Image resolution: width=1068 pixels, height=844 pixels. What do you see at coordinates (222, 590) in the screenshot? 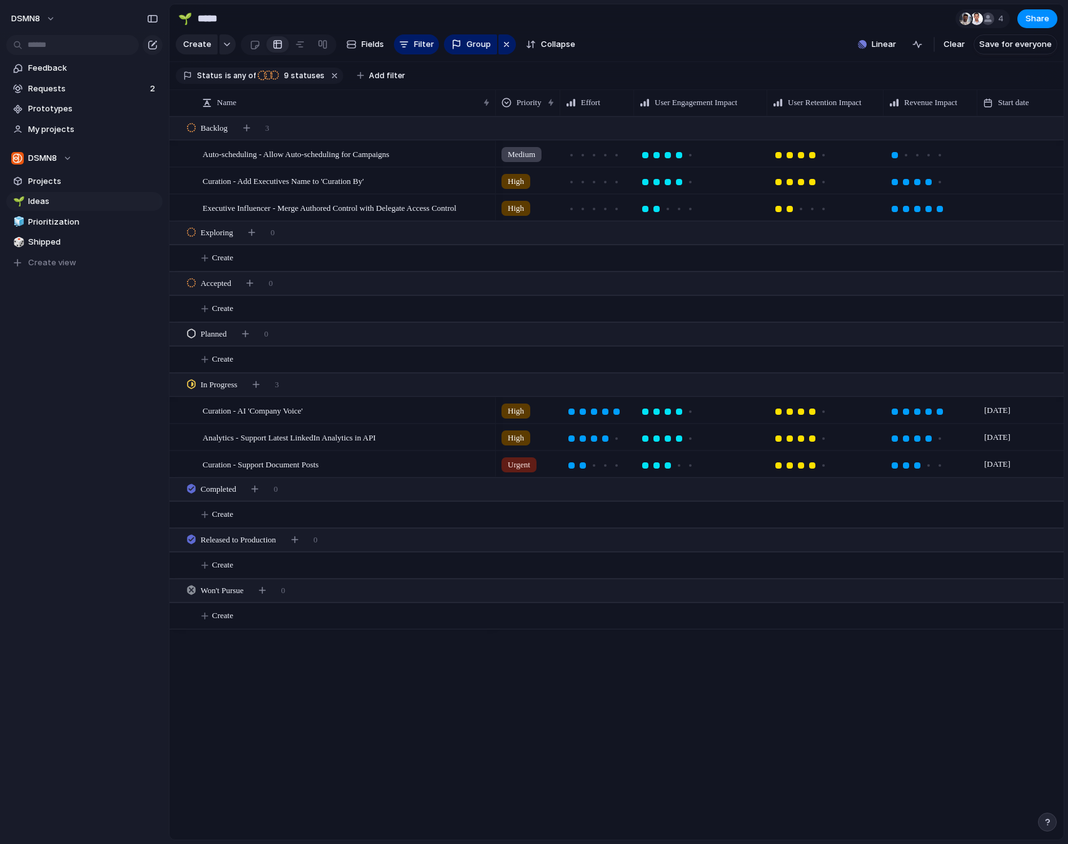
I see `span: Won't Pursue` at bounding box center [222, 590].